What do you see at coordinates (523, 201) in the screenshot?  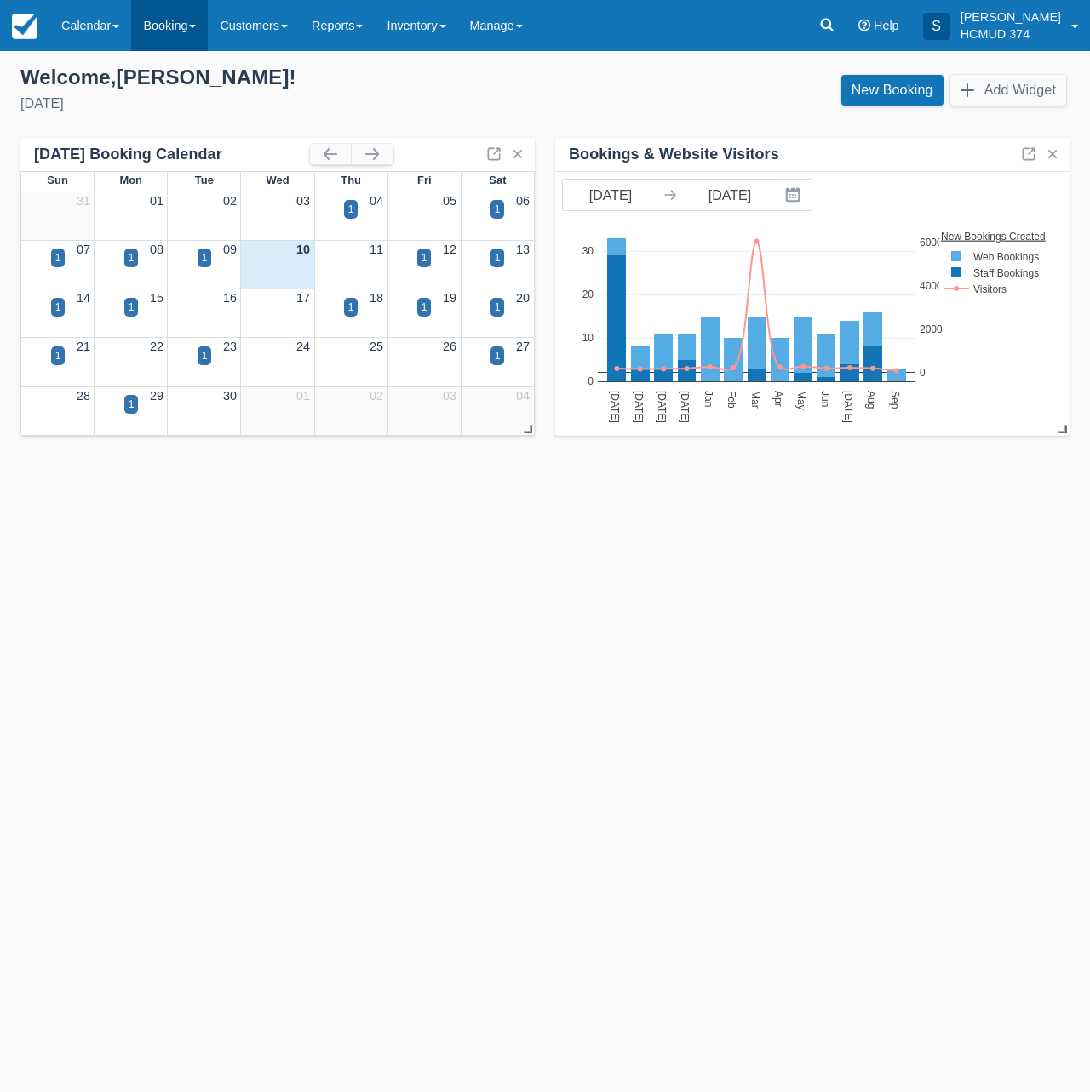 I see `a: 06` at bounding box center [523, 201].